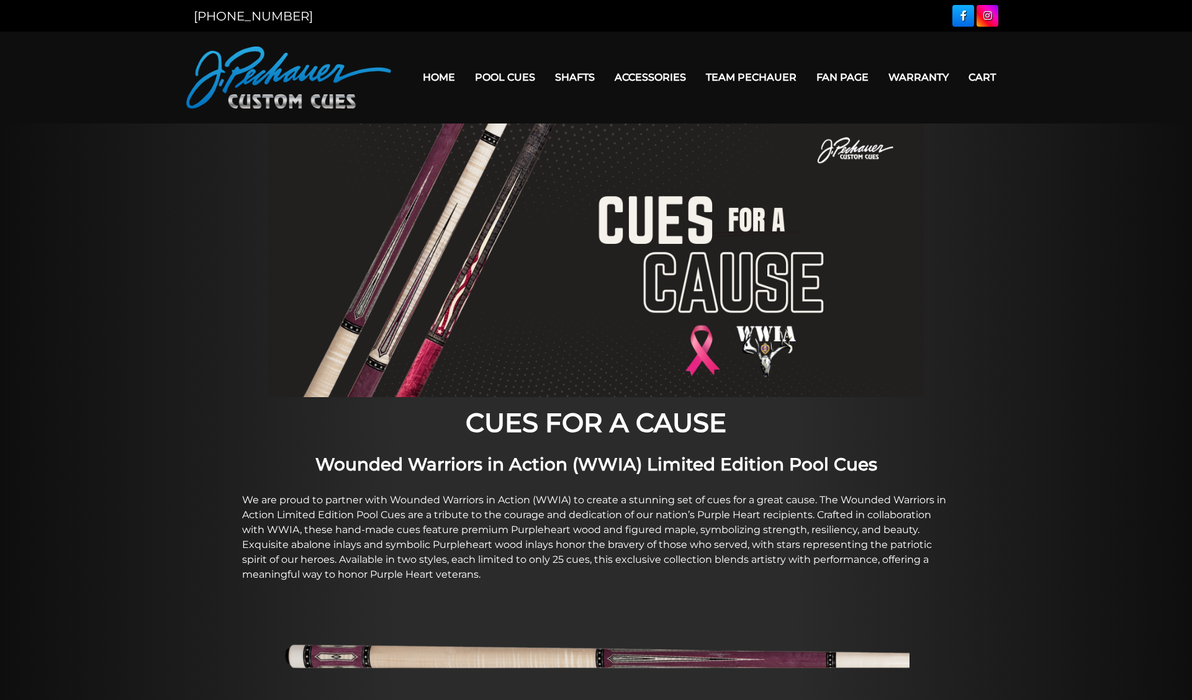  What do you see at coordinates (596, 423) in the screenshot?
I see `strong: CUES FOR A CAUSE` at bounding box center [596, 423].